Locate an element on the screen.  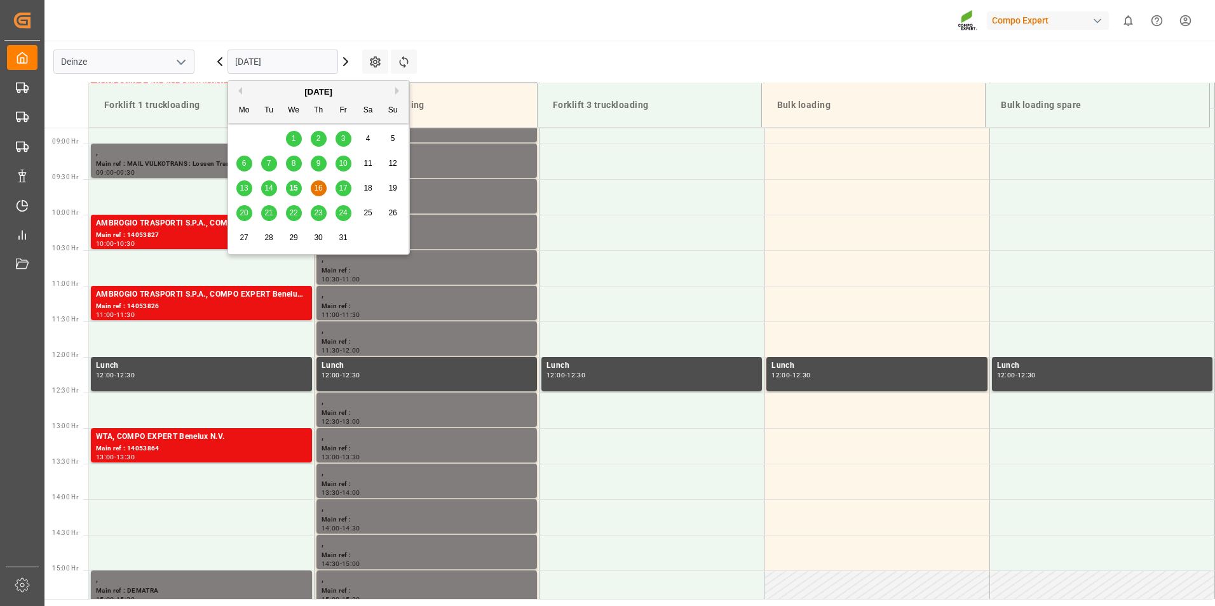
span: 10 is located at coordinates (343, 163).